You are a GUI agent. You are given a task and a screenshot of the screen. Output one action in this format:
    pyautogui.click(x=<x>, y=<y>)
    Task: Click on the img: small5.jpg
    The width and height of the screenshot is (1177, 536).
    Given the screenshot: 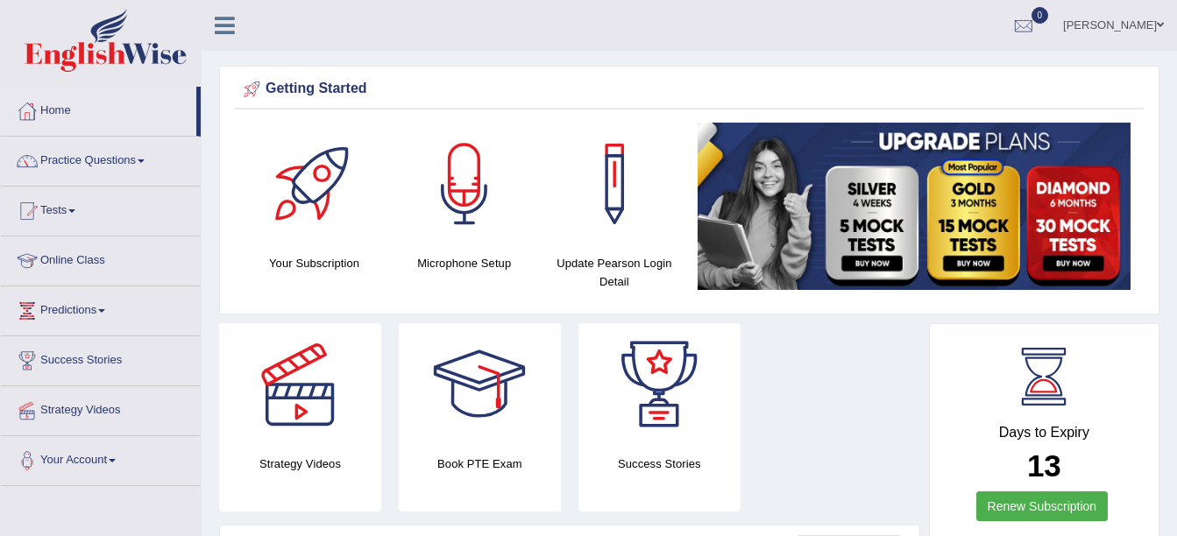 What is the action you would take?
    pyautogui.click(x=914, y=206)
    